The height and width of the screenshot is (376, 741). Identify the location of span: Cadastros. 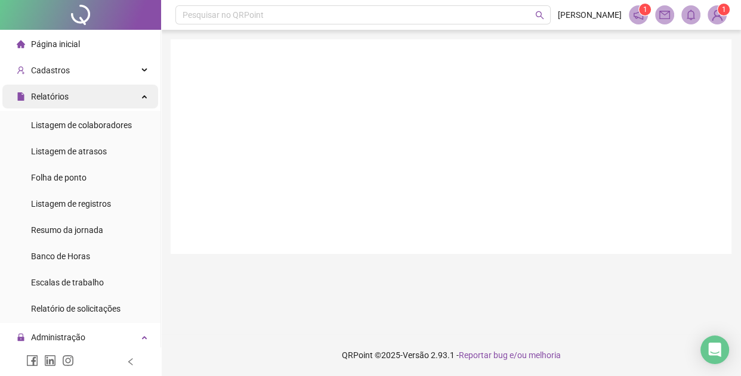
(50, 70).